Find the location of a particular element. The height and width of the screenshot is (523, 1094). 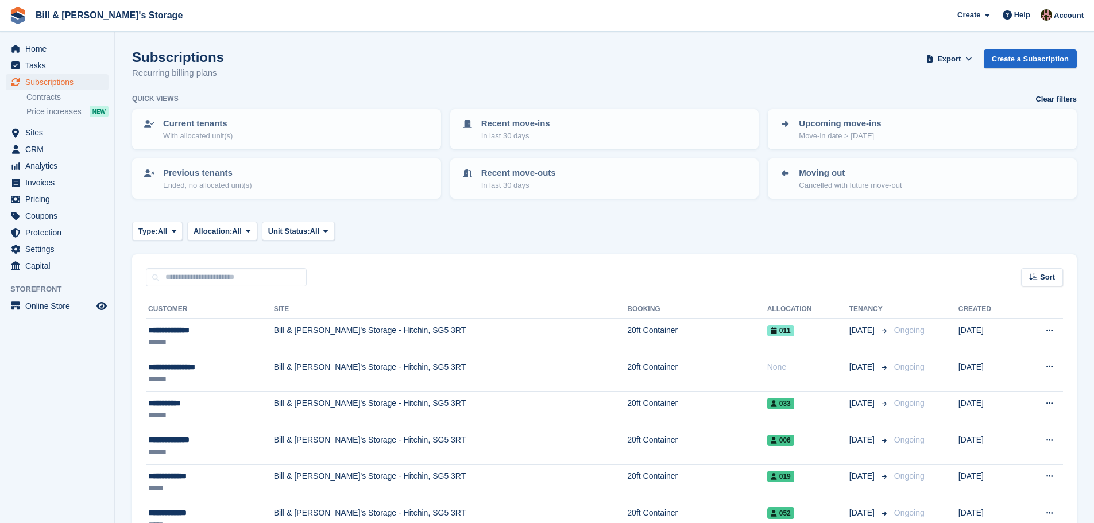

th: Booking is located at coordinates (697, 310).